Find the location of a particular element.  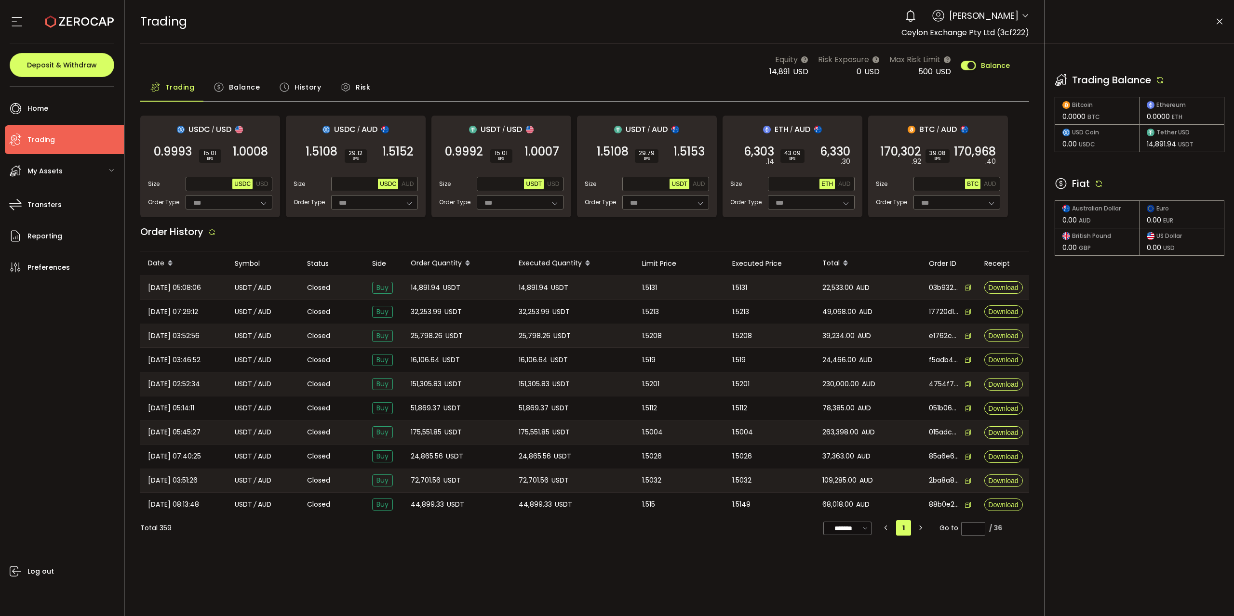

span: US Dollar is located at coordinates (1169, 236).